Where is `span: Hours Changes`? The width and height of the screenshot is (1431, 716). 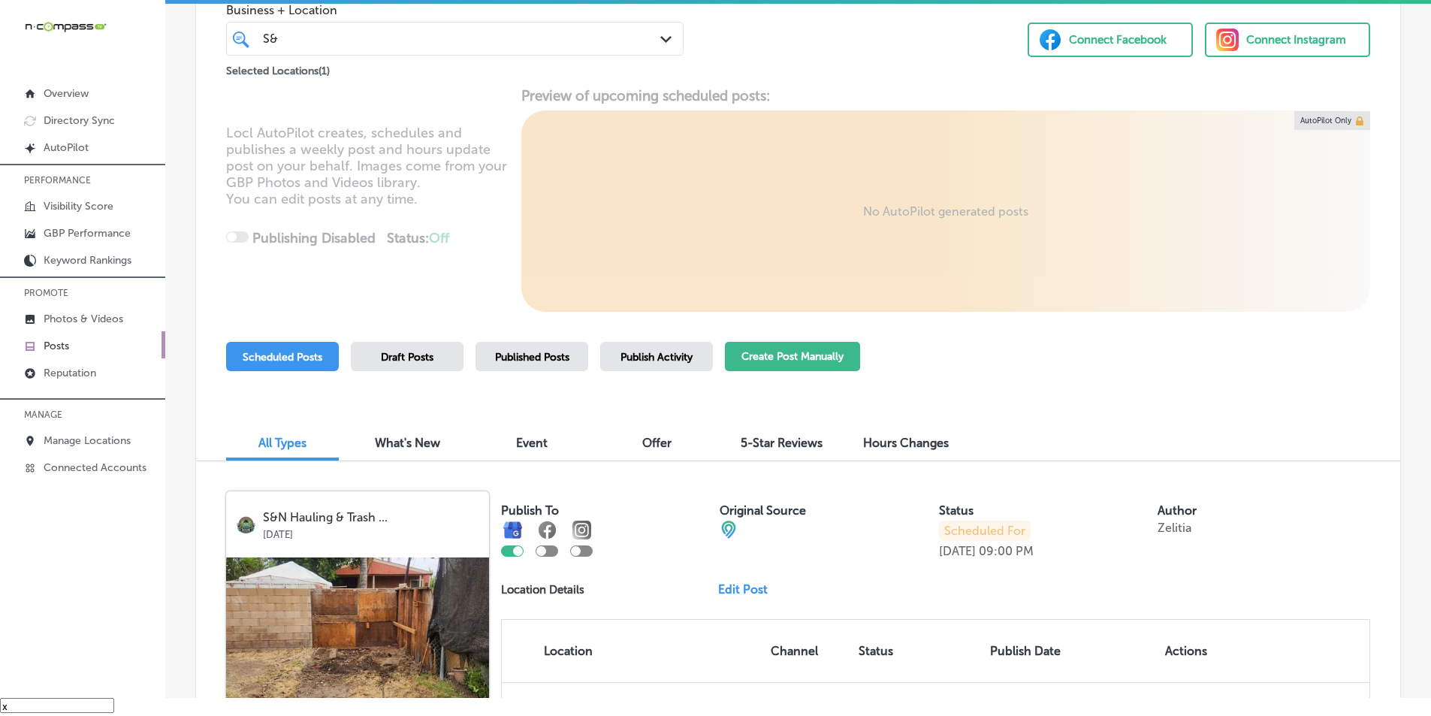
span: Hours Changes is located at coordinates (906, 442).